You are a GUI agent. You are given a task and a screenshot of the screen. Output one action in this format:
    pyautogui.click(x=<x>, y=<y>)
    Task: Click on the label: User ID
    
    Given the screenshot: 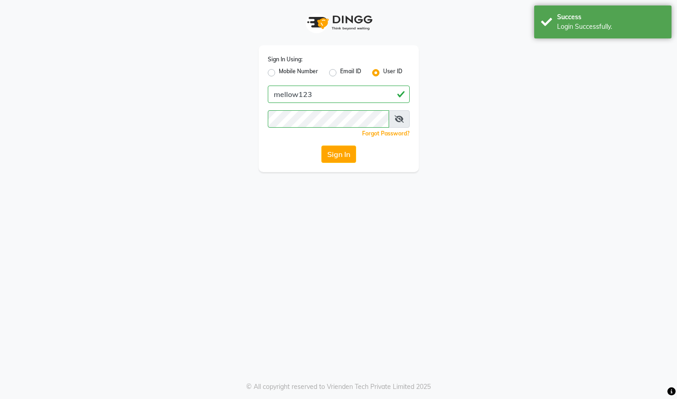 What is the action you would take?
    pyautogui.click(x=393, y=73)
    